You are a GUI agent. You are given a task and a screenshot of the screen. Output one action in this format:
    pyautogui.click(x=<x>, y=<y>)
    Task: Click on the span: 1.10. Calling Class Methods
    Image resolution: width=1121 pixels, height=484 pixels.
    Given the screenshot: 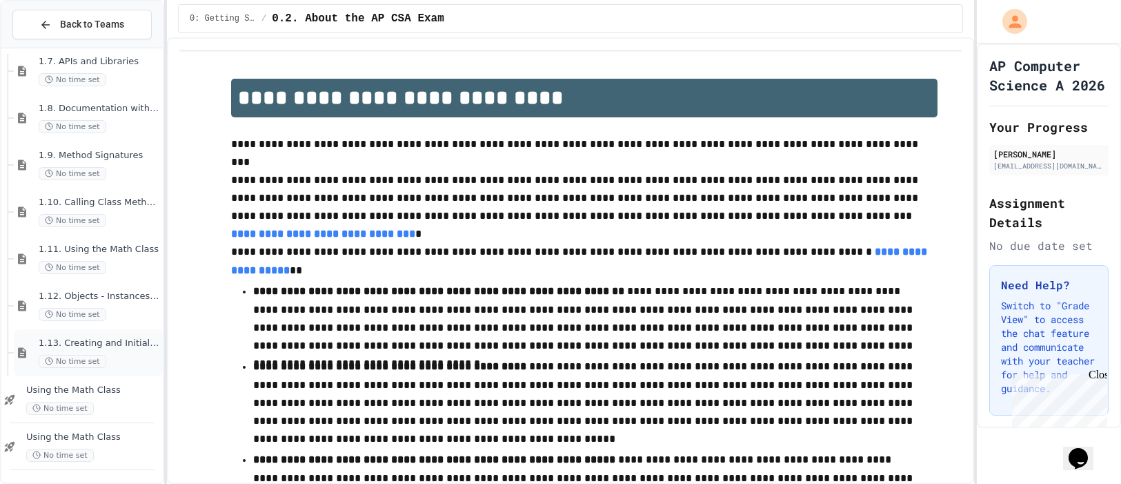 What is the action you would take?
    pyautogui.click(x=99, y=202)
    